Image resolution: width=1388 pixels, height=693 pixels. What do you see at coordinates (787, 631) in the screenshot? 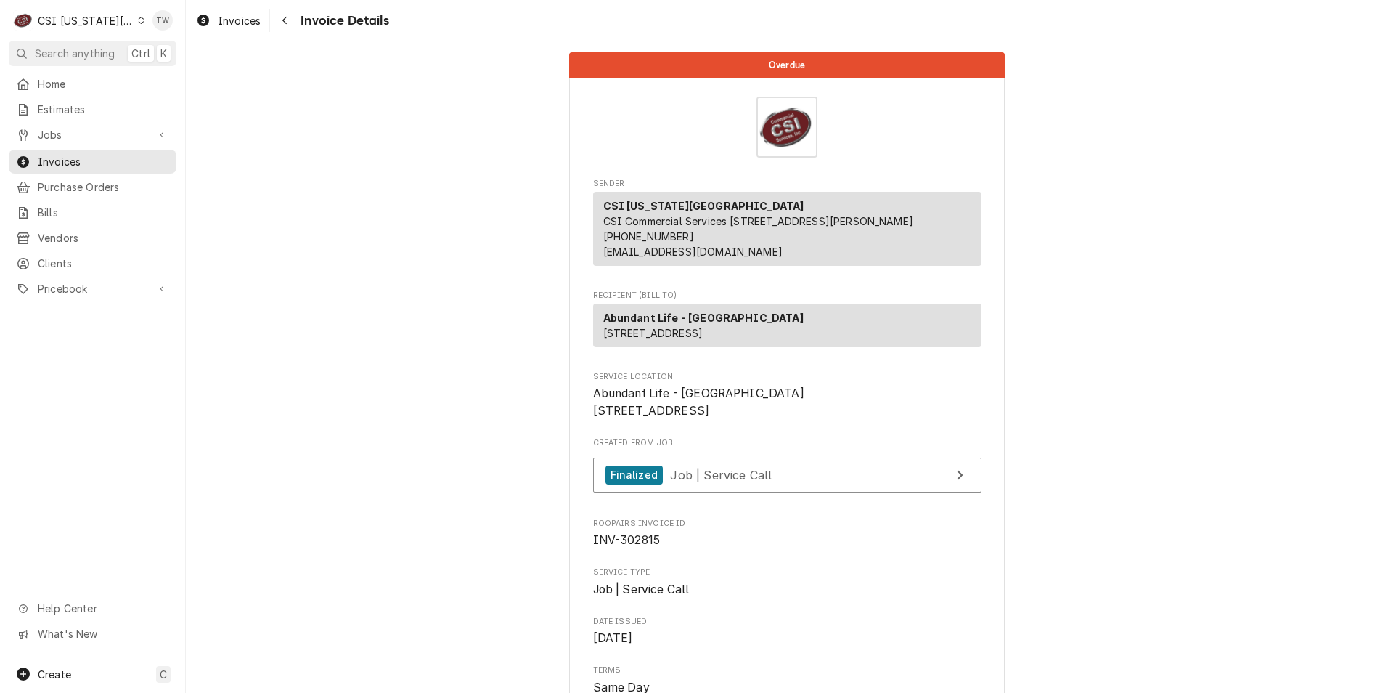
I see `div: Date Issued` at bounding box center [787, 631].